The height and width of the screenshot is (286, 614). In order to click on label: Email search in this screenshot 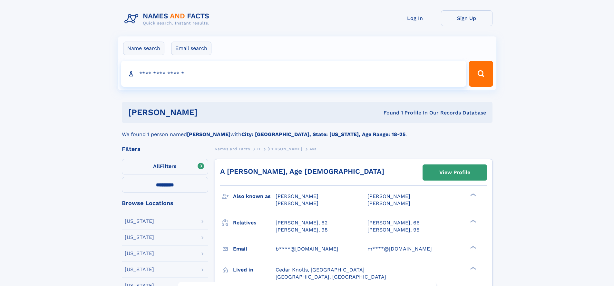, I will do `click(191, 48)`.